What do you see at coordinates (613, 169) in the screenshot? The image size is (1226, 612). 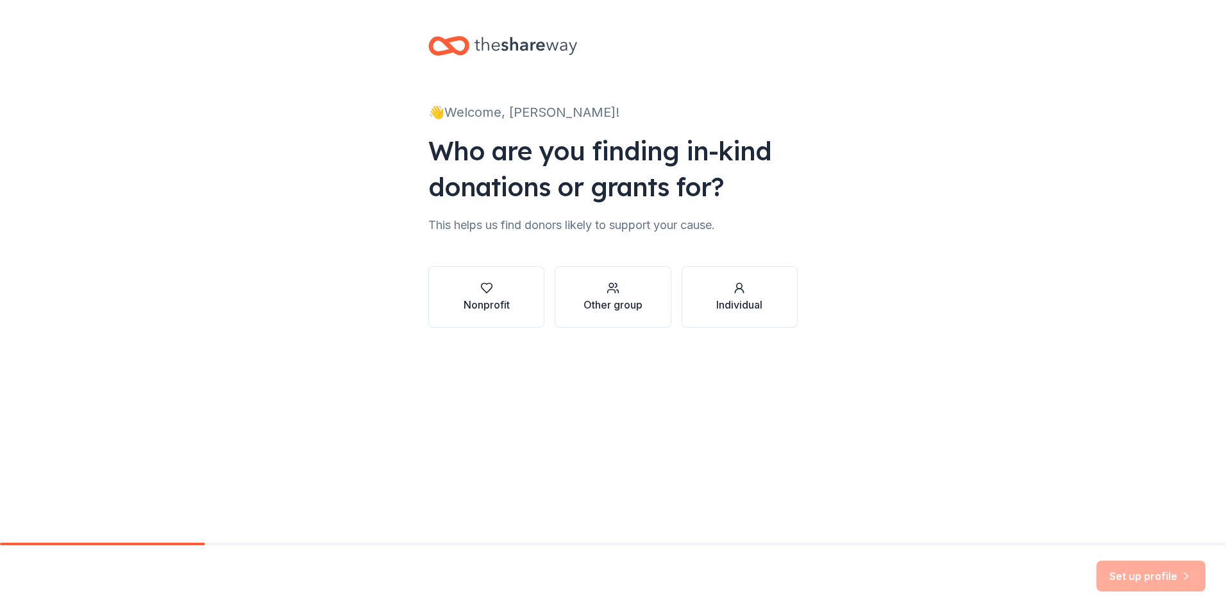 I see `div: Who are you finding in-kind donations or grants for?` at bounding box center [613, 169].